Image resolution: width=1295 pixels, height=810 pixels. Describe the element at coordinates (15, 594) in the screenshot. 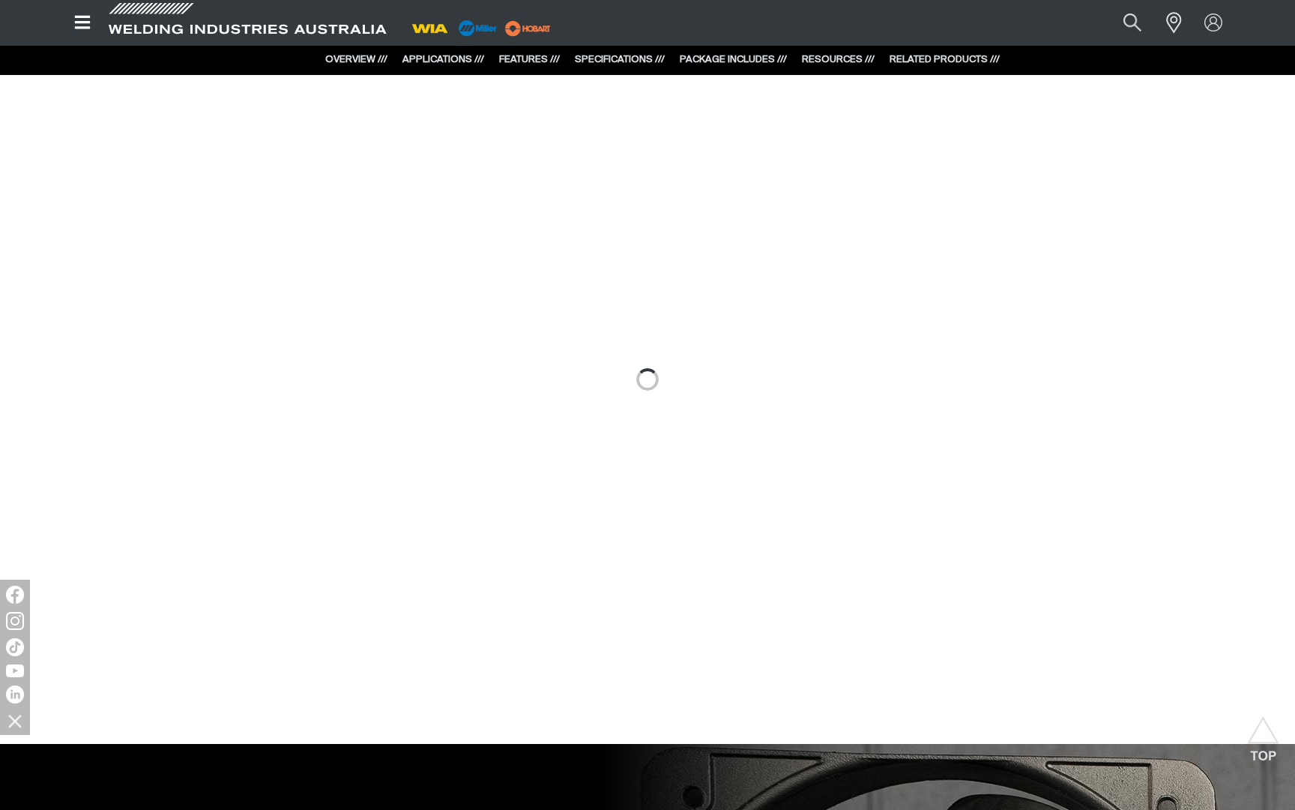

I see `img: Facebook` at that location.